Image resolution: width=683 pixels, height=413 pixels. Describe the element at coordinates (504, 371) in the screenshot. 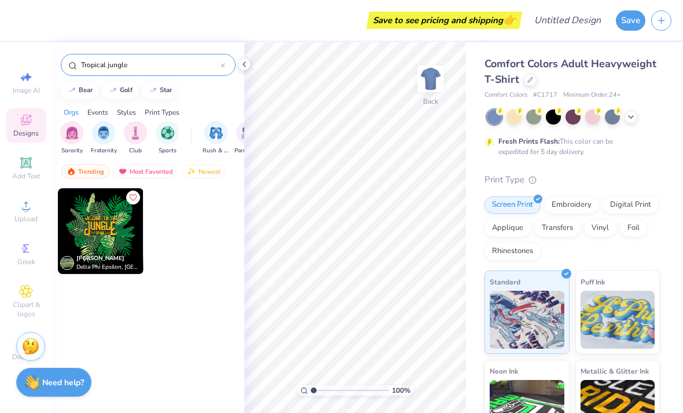

I see `span: Neon Ink` at that location.